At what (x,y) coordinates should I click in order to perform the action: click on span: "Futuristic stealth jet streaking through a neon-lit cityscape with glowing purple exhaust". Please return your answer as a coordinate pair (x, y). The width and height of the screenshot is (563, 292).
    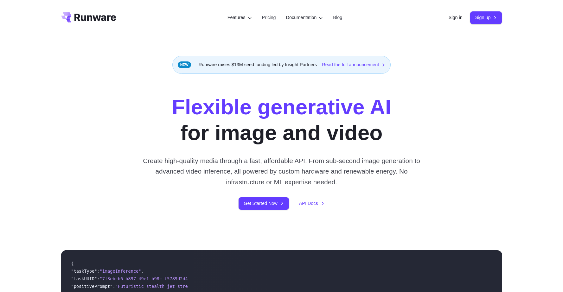
    Looking at the image, I should click on (233, 286).